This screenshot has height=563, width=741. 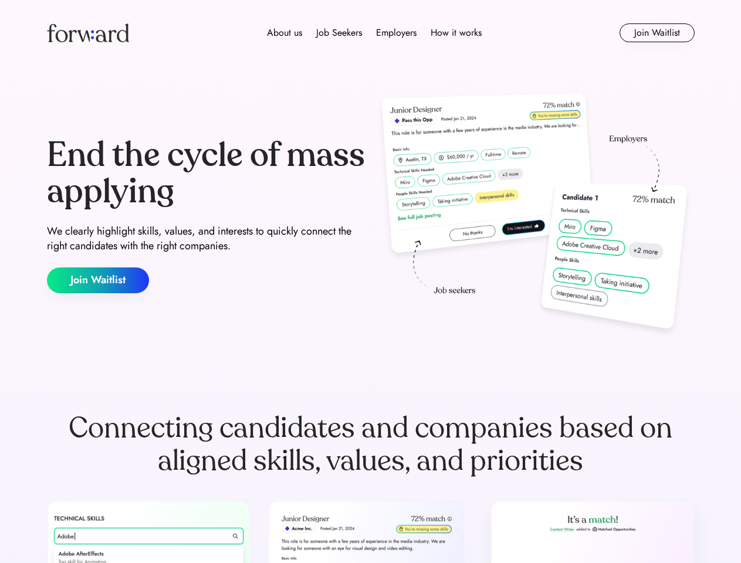 I want to click on div: Connecting candidates and companies based on aligned skills, values, and priorities, so click(x=371, y=445).